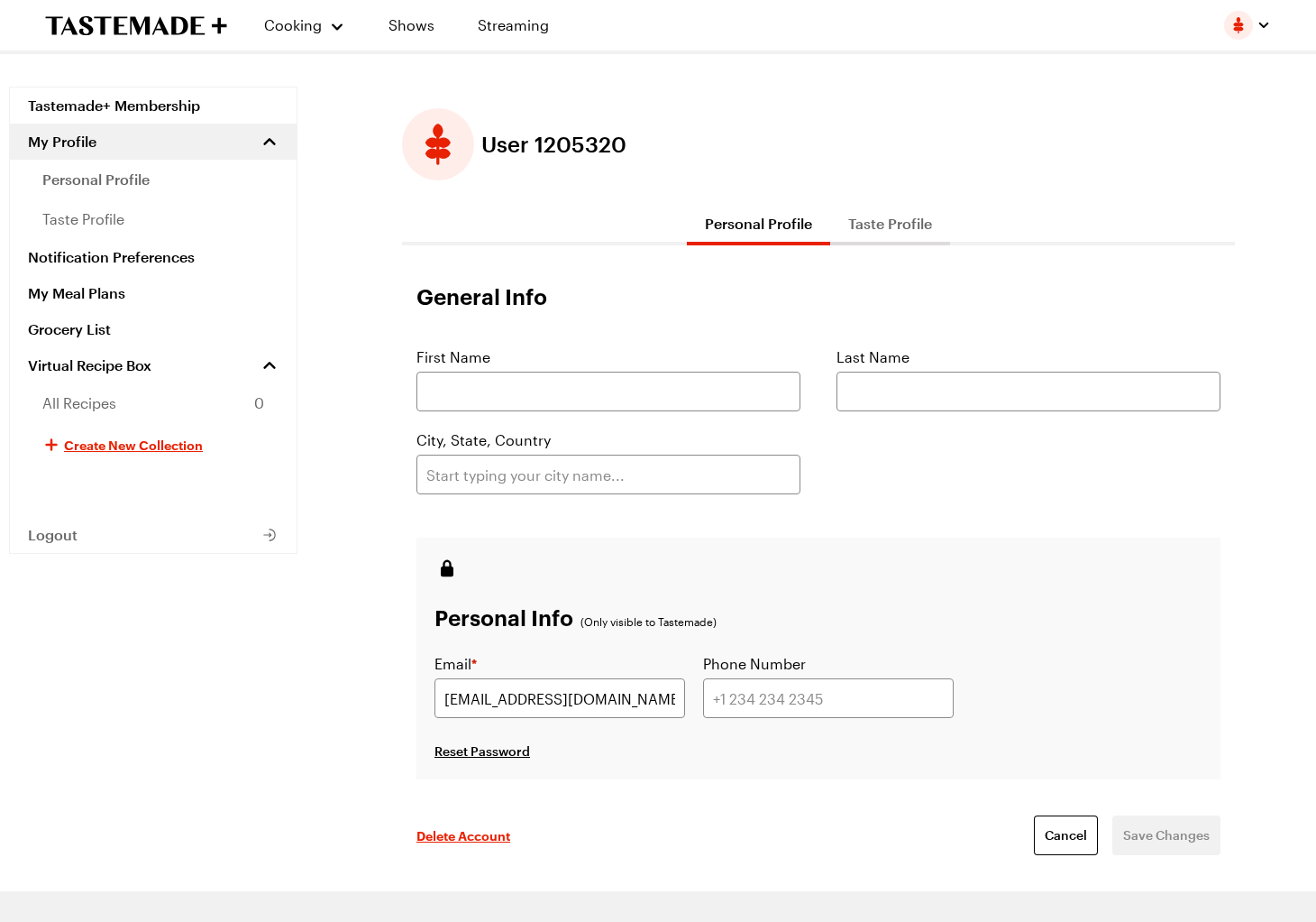 The width and height of the screenshot is (1316, 922). Describe the element at coordinates (455, 664) in the screenshot. I see `label: Email` at that location.